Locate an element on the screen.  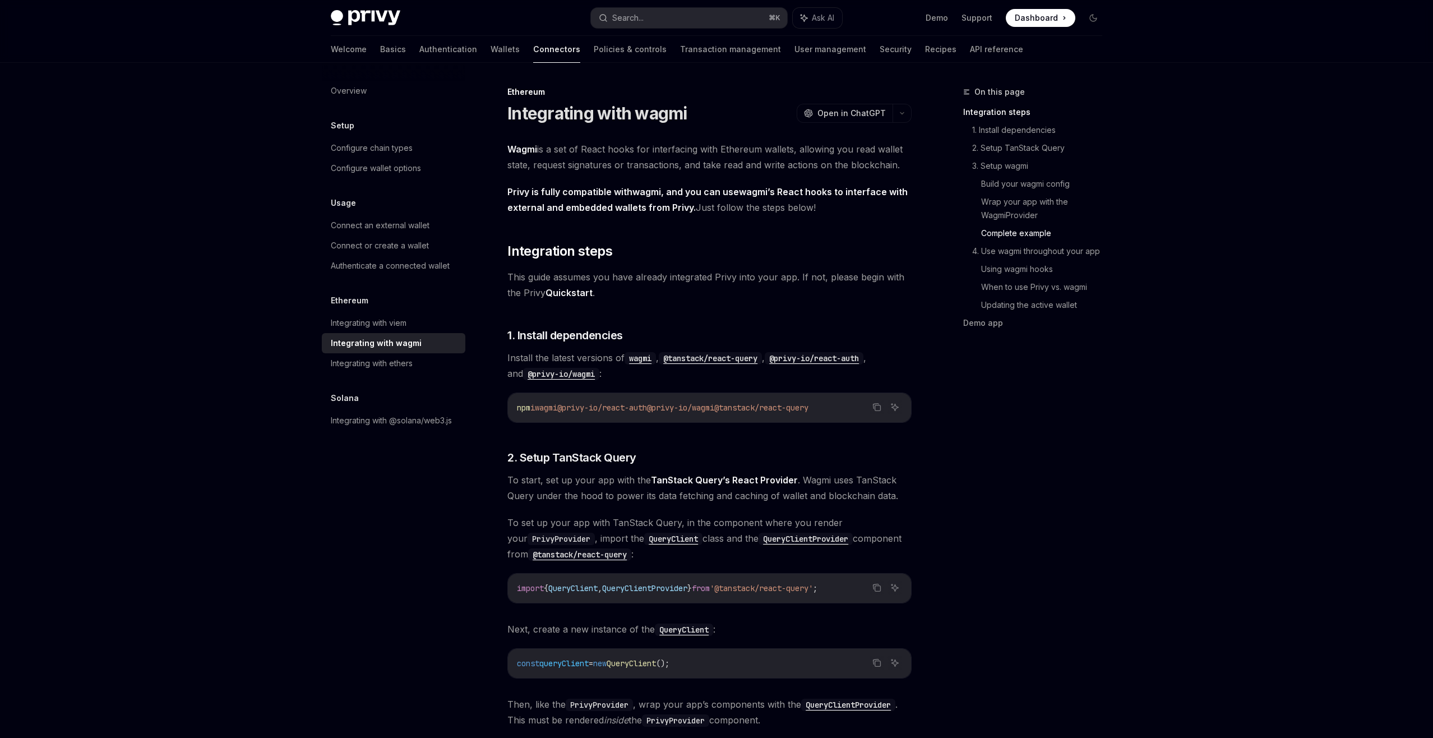
a: Recipes is located at coordinates (941, 49).